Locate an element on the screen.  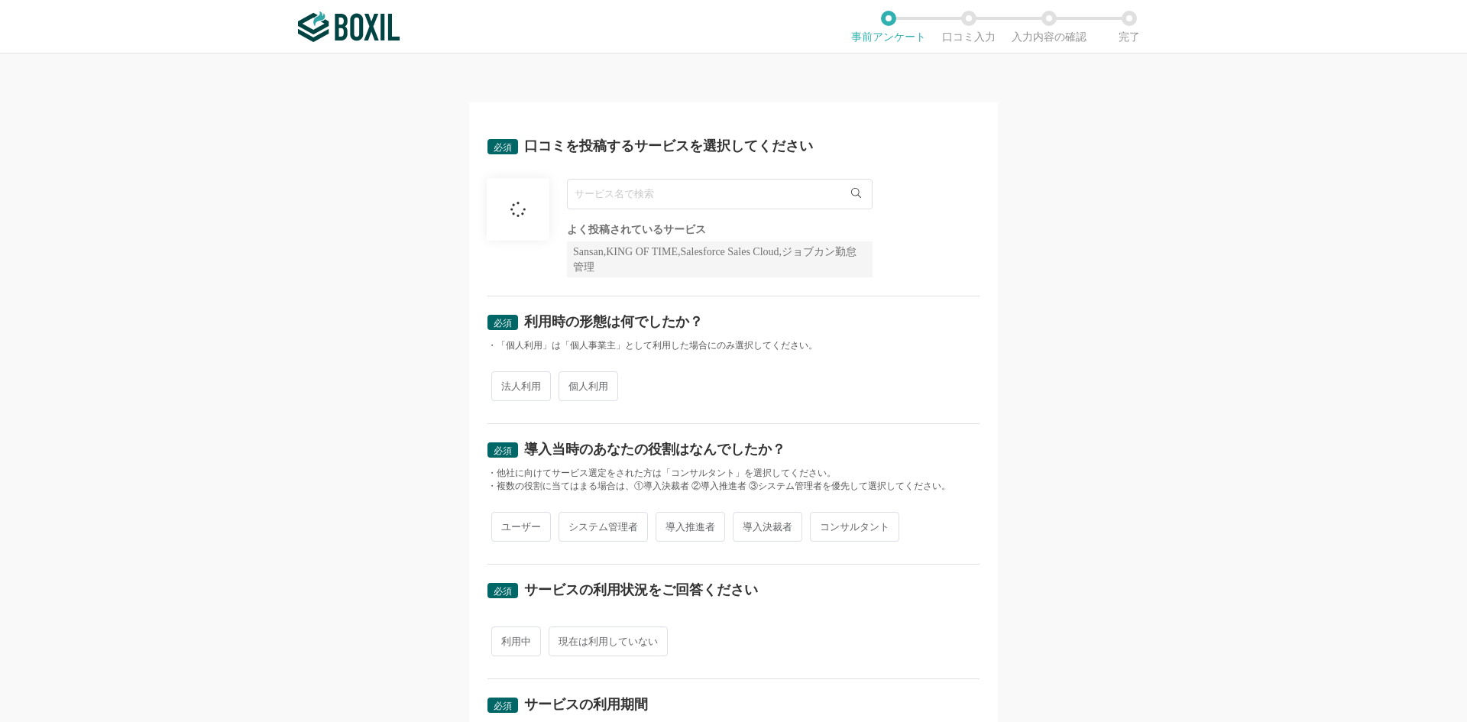
input: サービス名で検索 is located at coordinates (720, 194).